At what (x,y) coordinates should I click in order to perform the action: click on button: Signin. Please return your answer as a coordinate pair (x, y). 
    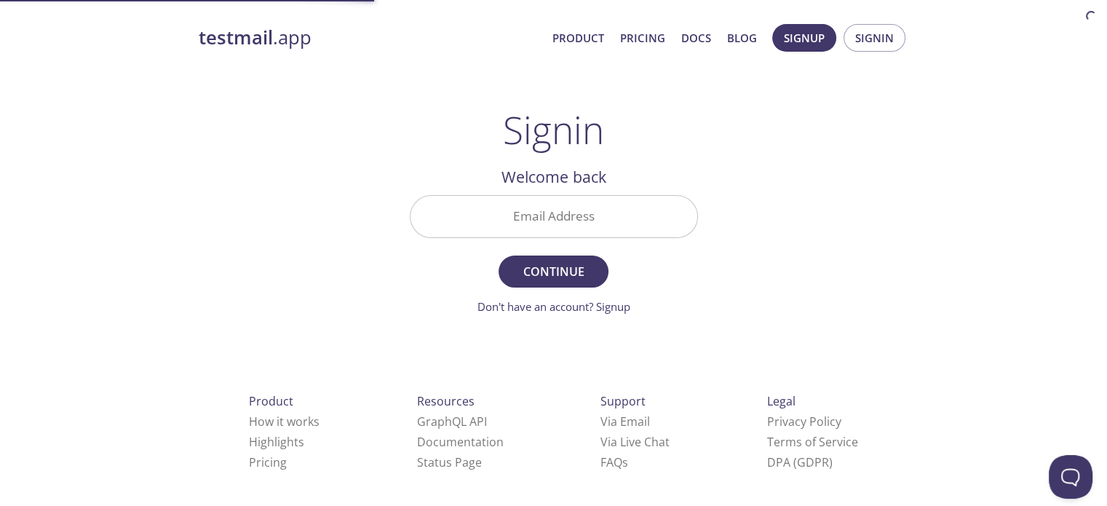
    Looking at the image, I should click on (874, 38).